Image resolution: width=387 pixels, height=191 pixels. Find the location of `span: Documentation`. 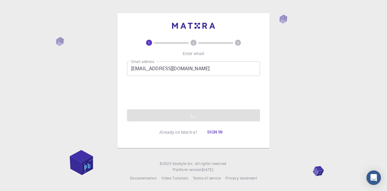

span: Documentation is located at coordinates (143, 178).